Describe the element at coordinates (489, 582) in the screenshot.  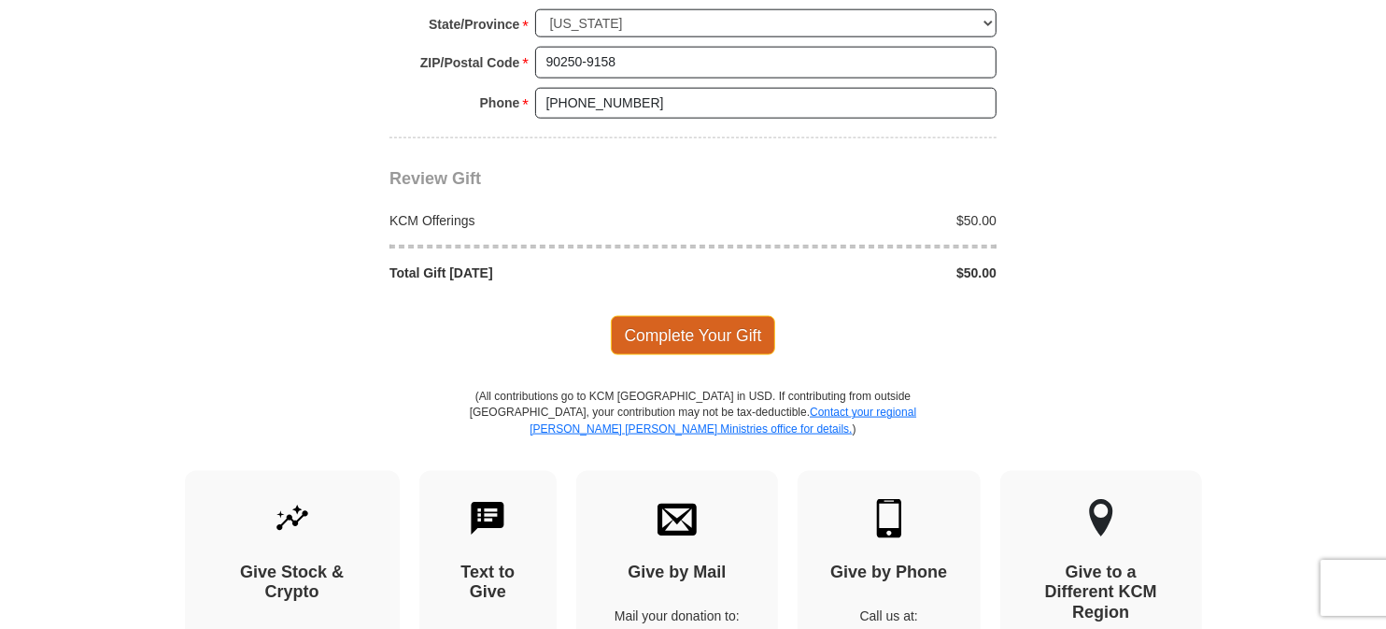
I see `h4: Text to Give` at that location.